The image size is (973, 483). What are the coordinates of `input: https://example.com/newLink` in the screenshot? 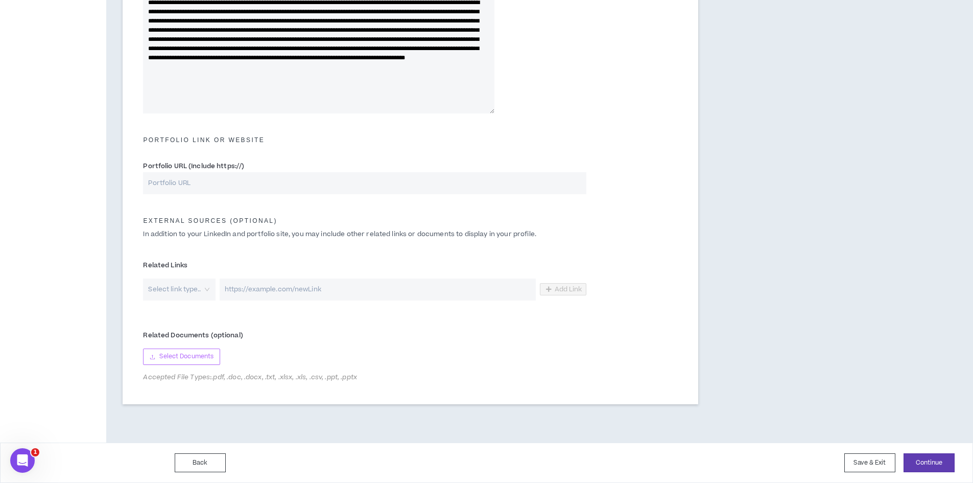 It's located at (378, 289).